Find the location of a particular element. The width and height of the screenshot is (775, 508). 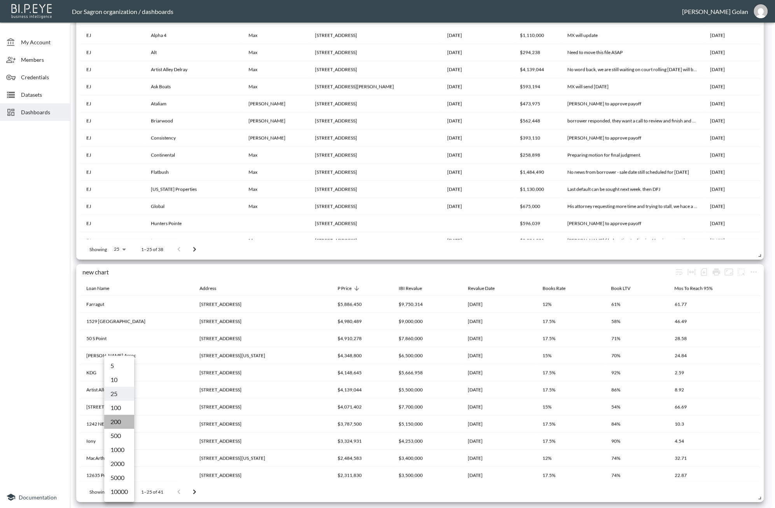

li: 1000 is located at coordinates (119, 450).